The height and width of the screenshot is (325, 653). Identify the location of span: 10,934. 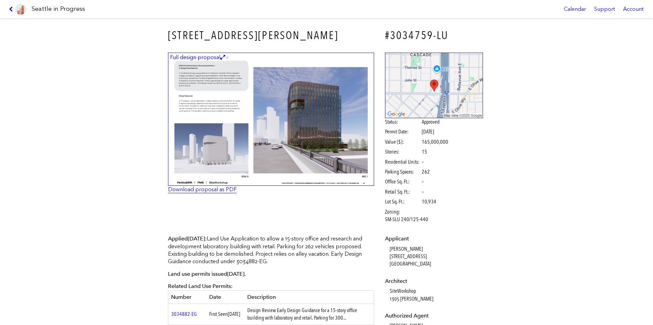
(429, 202).